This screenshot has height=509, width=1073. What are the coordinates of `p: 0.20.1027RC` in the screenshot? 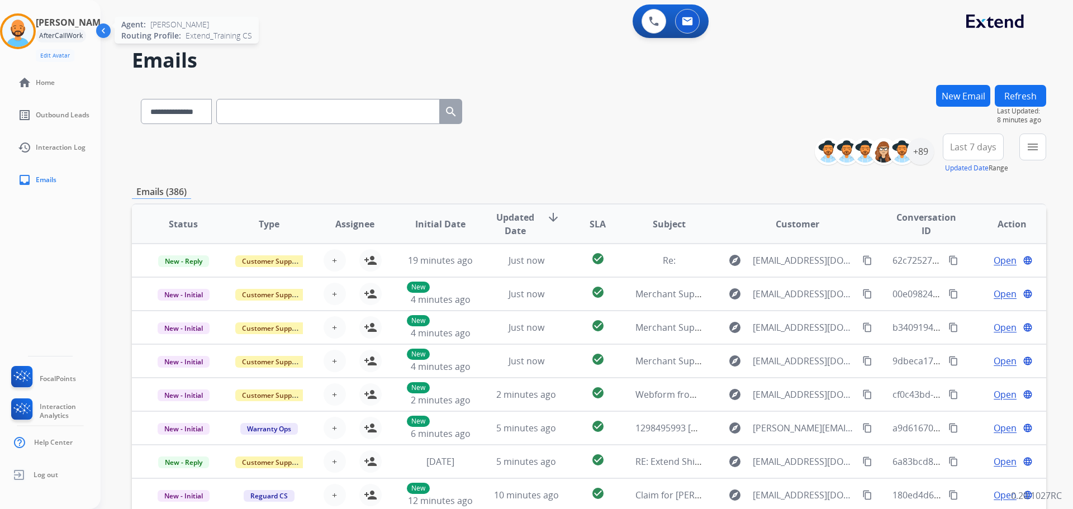 It's located at (1037, 496).